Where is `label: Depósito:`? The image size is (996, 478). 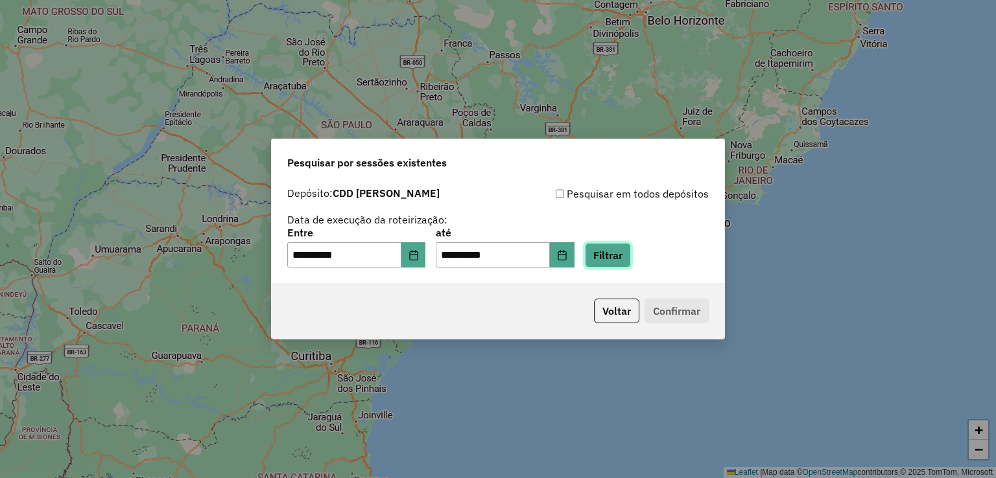
label: Depósito: is located at coordinates (363, 193).